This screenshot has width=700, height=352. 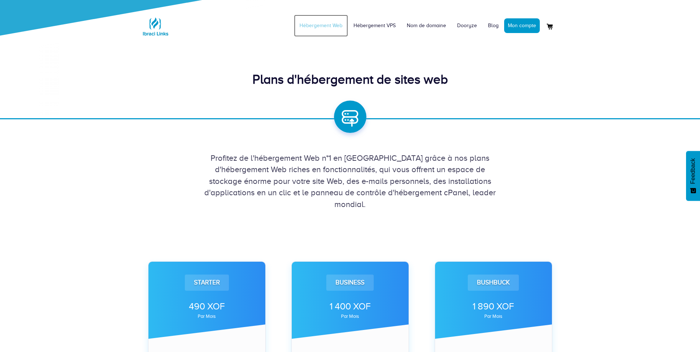 I want to click on img: Logo Ibraci Links, so click(x=155, y=26).